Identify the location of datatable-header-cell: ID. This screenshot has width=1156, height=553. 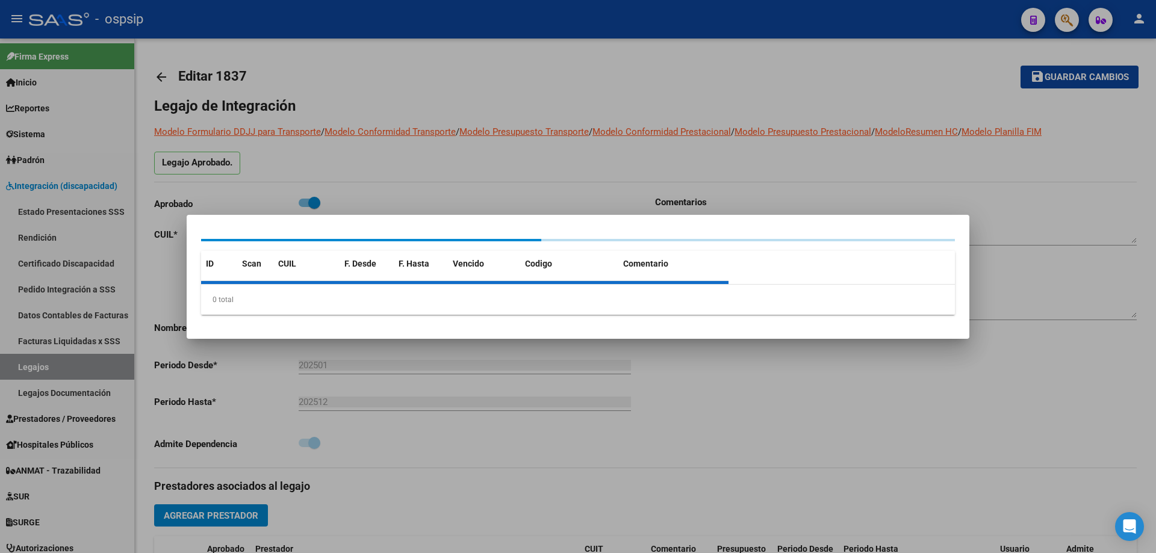
(219, 264).